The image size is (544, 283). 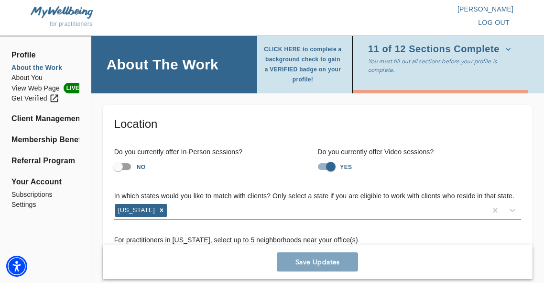 What do you see at coordinates (45, 204) in the screenshot?
I see `li: Settings` at bounding box center [45, 204].